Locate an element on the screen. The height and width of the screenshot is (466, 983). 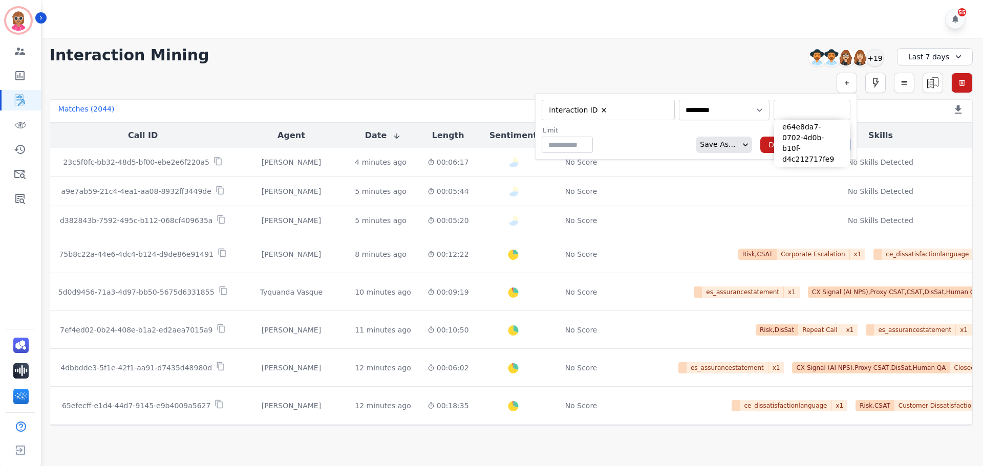
div: 00:18:35 is located at coordinates (448, 406).